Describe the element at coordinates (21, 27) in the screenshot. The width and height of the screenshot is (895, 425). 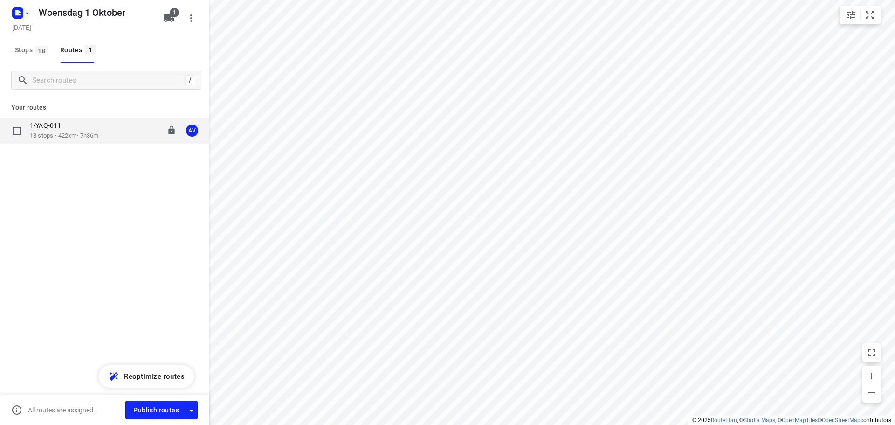
I see `h5: Project date` at that location.